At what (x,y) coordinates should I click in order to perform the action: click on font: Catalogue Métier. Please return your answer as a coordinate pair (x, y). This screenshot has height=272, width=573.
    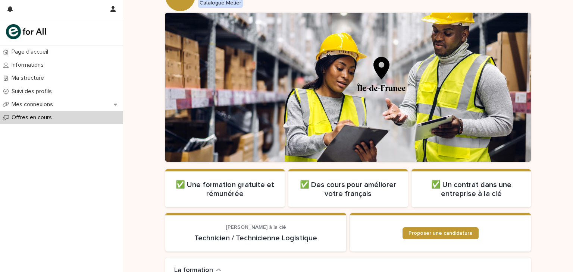
    Looking at the image, I should click on (221, 3).